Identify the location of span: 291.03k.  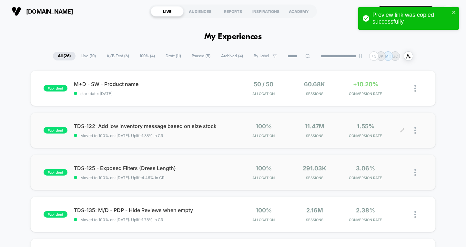
(315, 168).